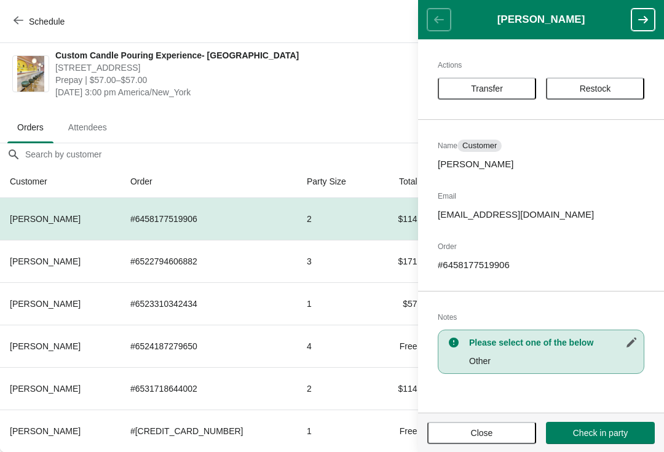  Describe the element at coordinates (344, 154) in the screenshot. I see `input: Search by customer` at that location.